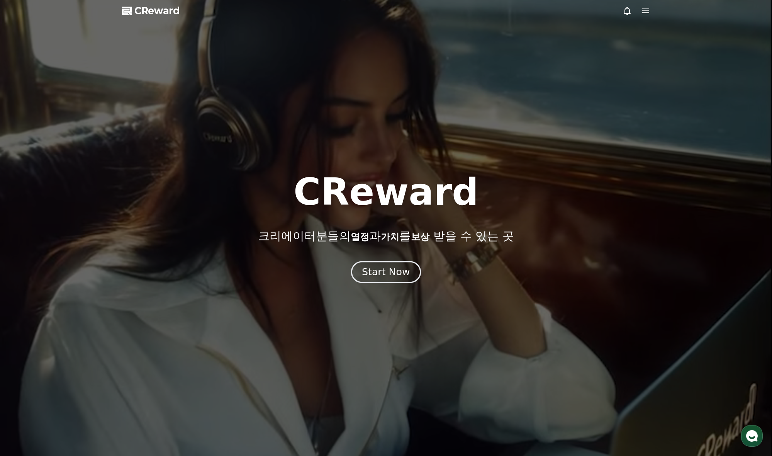  What do you see at coordinates (75, 260) in the screenshot?
I see `span: 대화` at bounding box center [75, 260].